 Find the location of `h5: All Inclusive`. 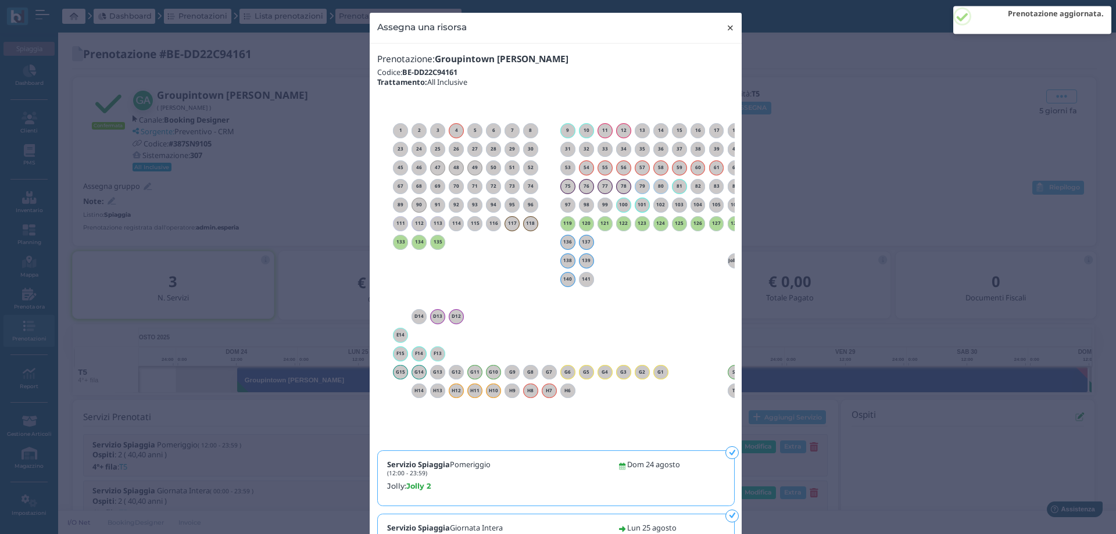

h5: All Inclusive is located at coordinates (556, 82).